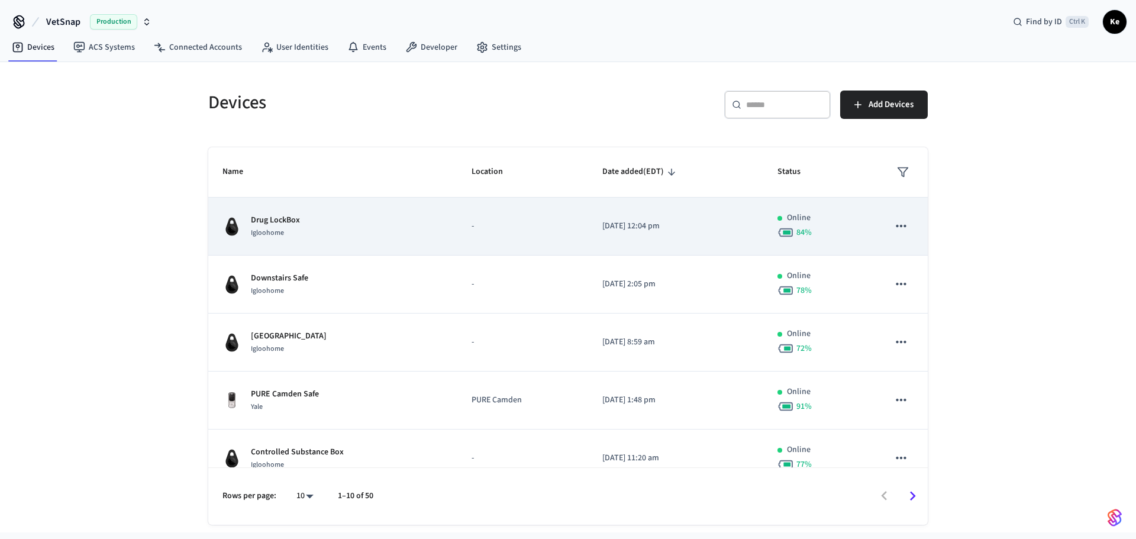 This screenshot has height=539, width=1136. Describe the element at coordinates (275, 220) in the screenshot. I see `p: Drug LockBox` at that location.